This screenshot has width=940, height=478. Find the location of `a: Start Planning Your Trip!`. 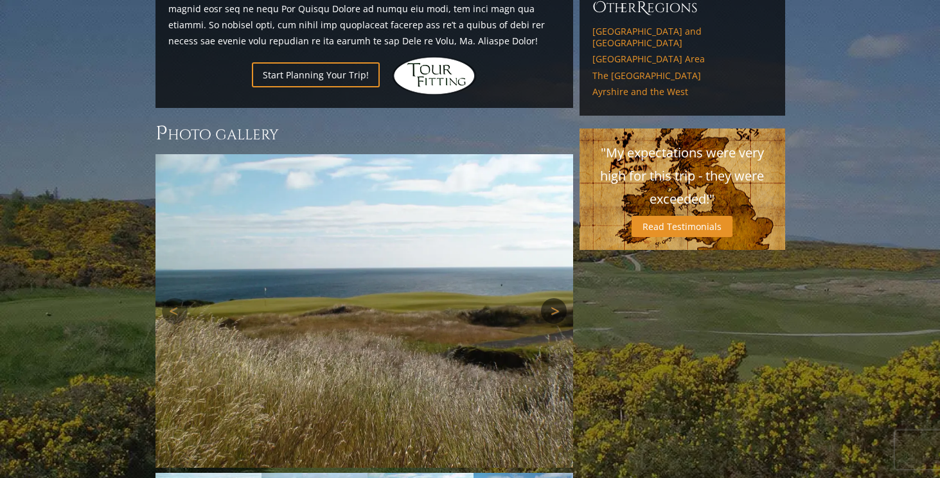

a: Start Planning Your Trip! is located at coordinates (316, 75).